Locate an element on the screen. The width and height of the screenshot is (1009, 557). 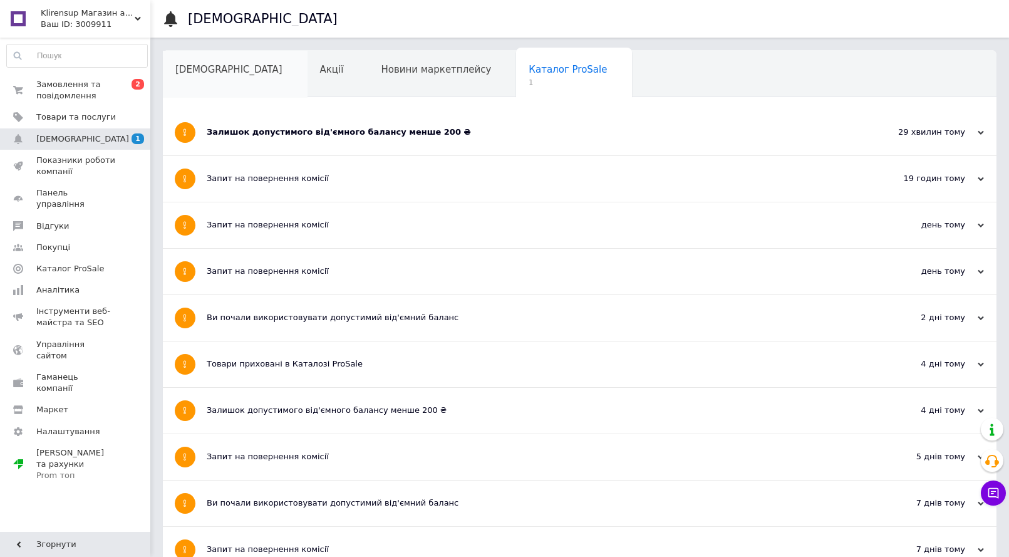
div: 29 хвилин тому is located at coordinates (922, 132).